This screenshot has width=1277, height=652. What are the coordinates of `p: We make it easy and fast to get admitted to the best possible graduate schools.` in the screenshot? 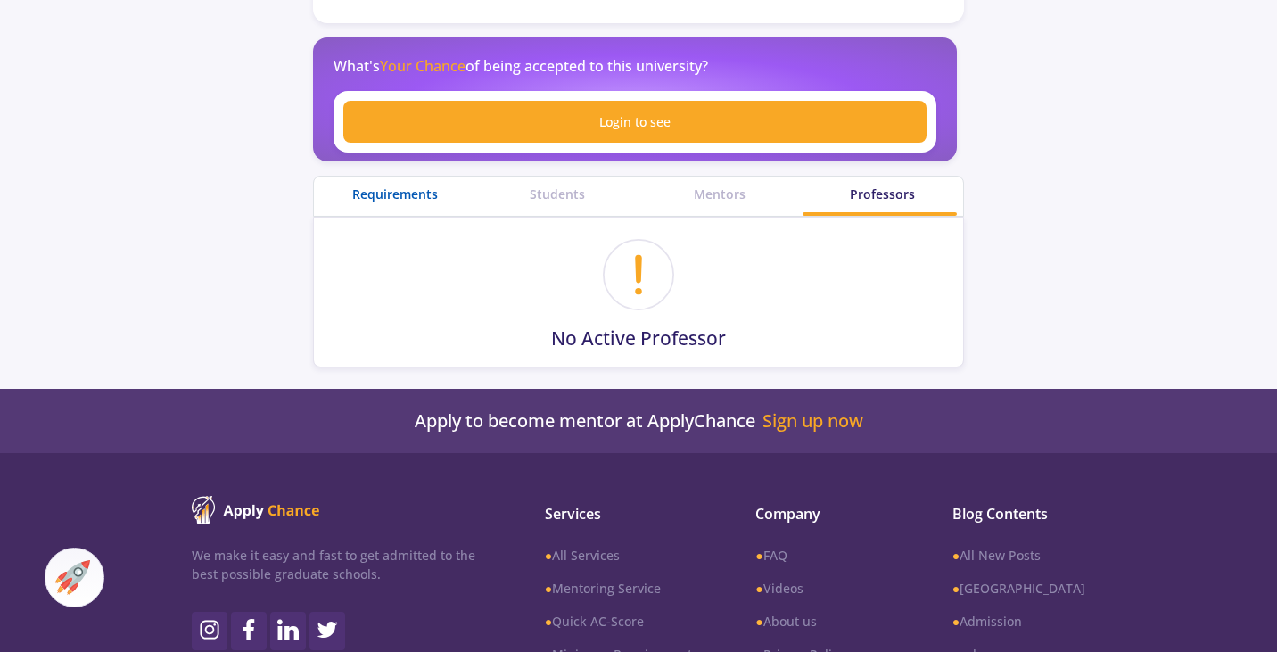 It's located at (334, 565).